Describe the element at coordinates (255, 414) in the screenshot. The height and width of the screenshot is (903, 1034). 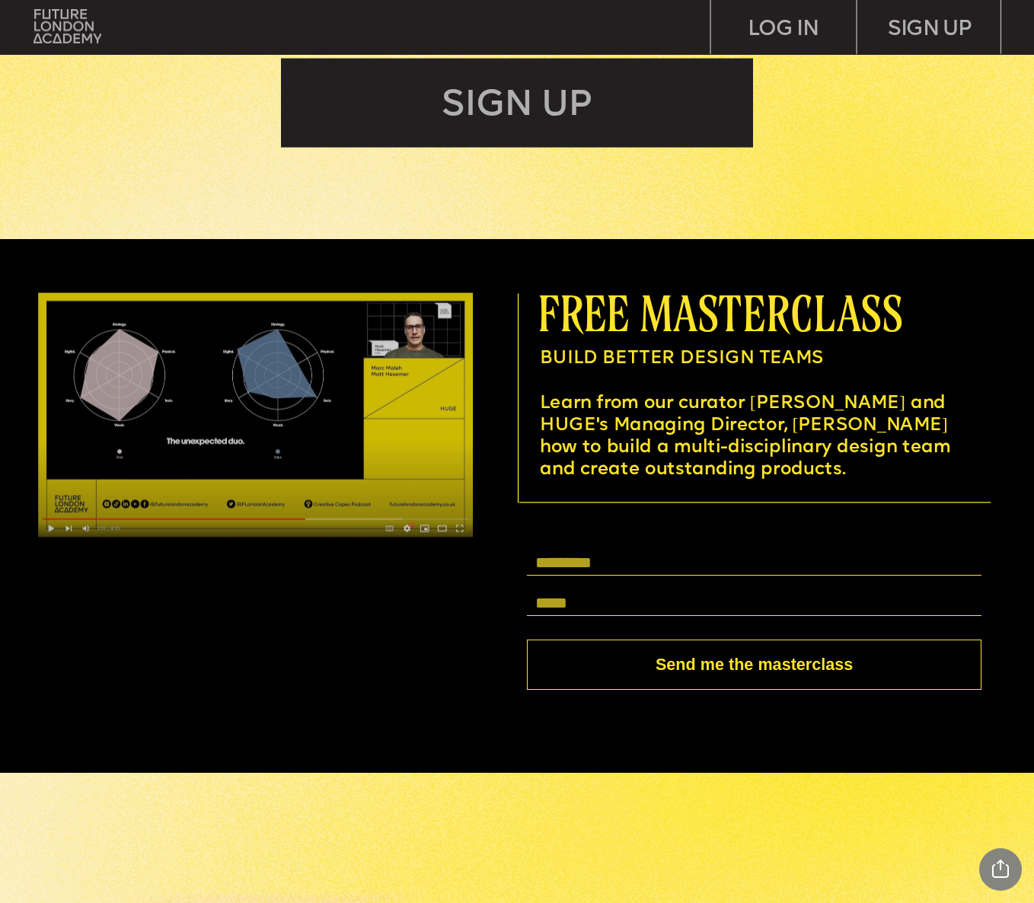
I see `img: upload-6120175a-1ecc-4694-bef1-d61fdbc9d61d.jpg` at that location.